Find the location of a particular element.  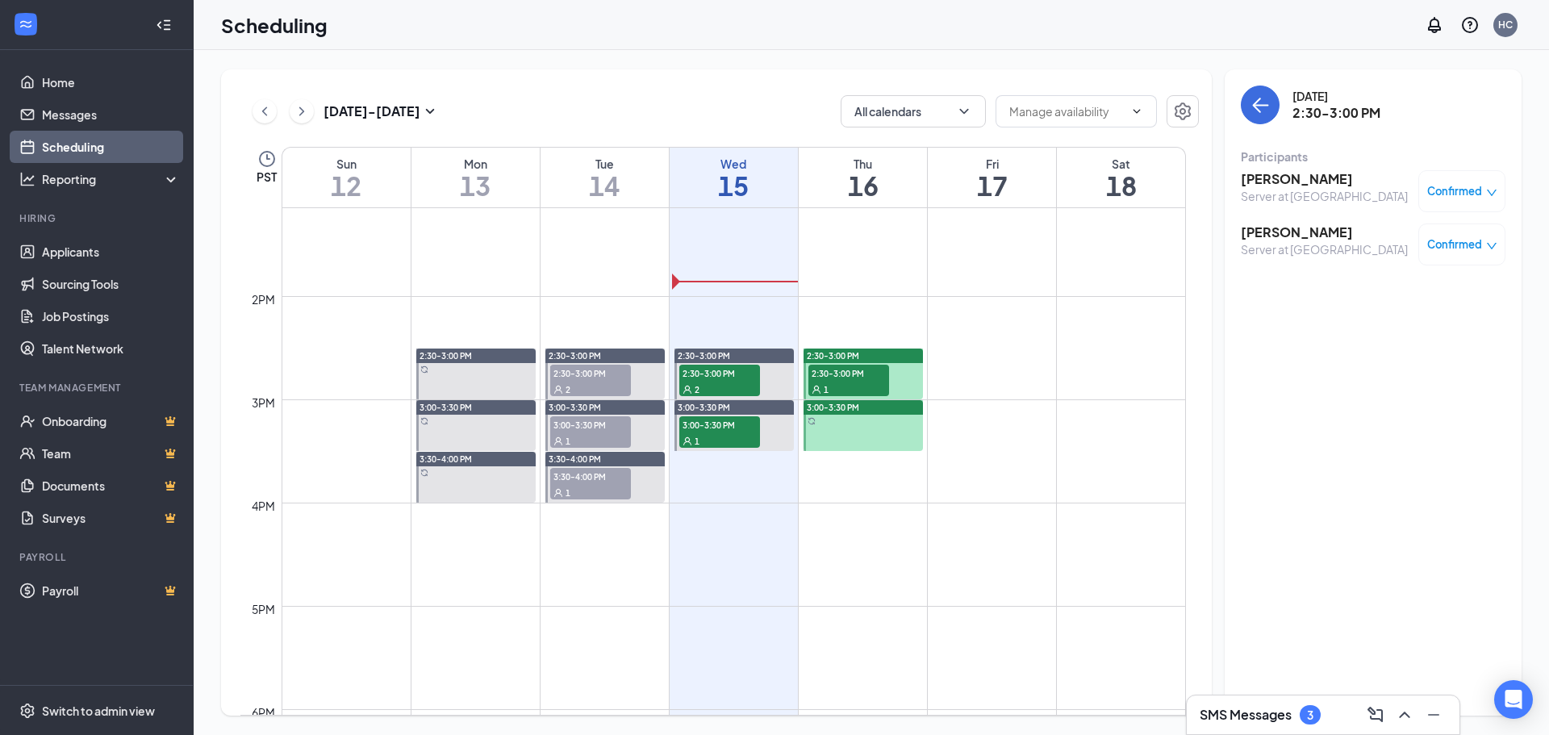

h3: SMS Messages is located at coordinates (1245, 715).